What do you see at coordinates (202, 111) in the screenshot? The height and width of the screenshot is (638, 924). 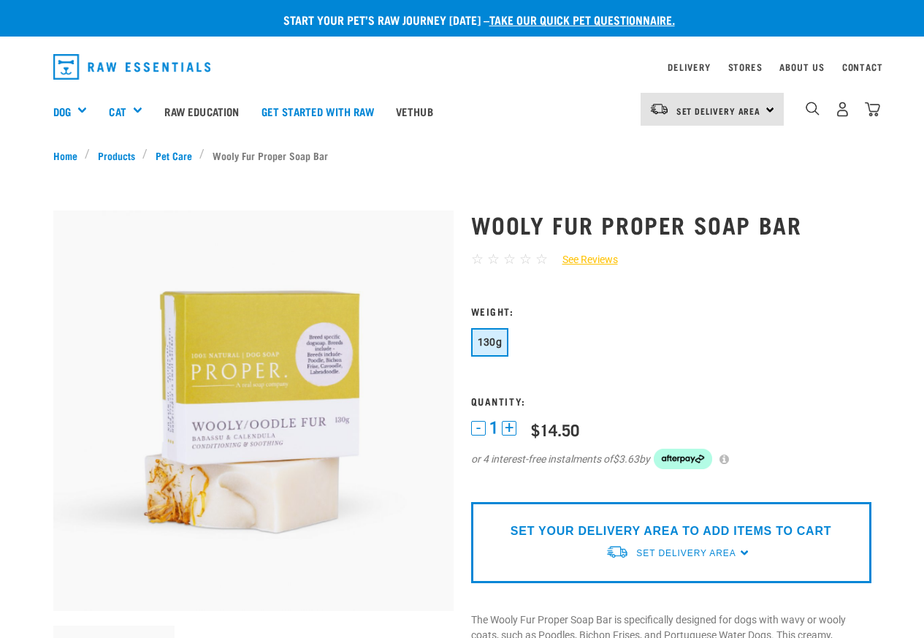 I see `a: Raw Education` at bounding box center [202, 111].